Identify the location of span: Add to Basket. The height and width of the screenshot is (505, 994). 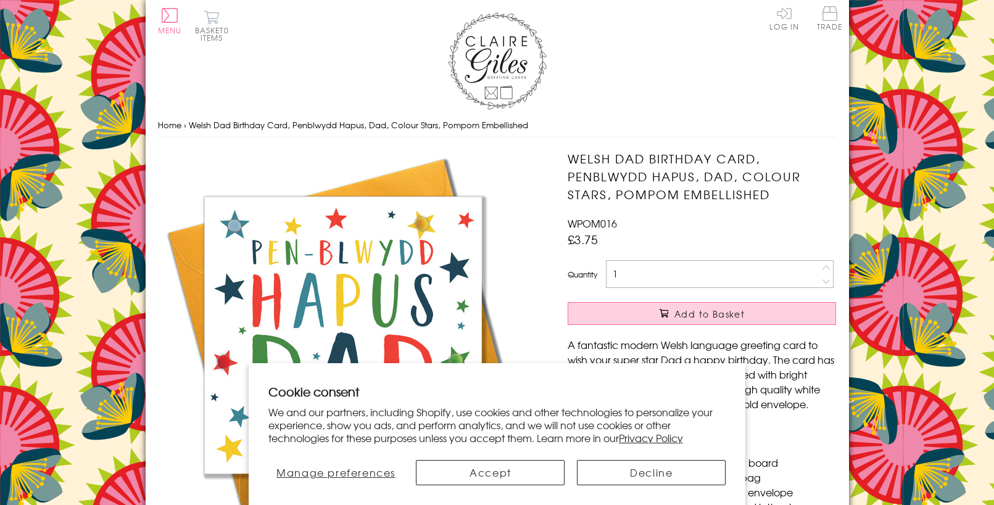
(710, 314).